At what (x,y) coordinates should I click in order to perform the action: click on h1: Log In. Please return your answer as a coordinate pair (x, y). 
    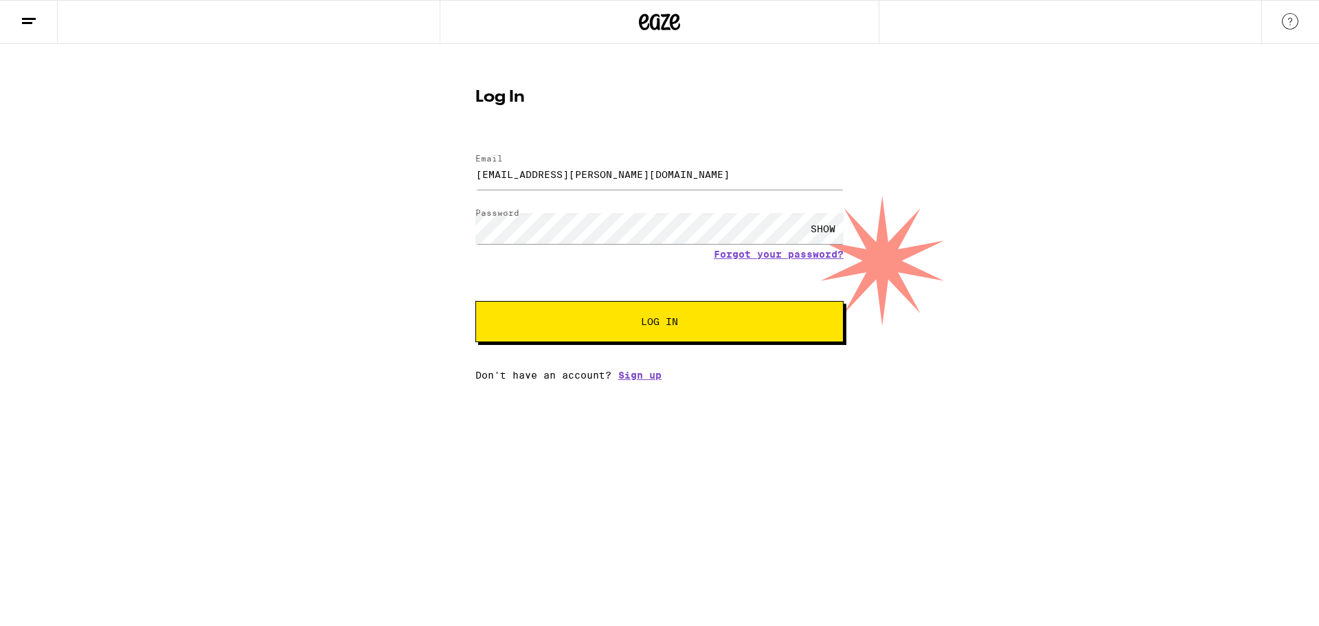
    Looking at the image, I should click on (659, 98).